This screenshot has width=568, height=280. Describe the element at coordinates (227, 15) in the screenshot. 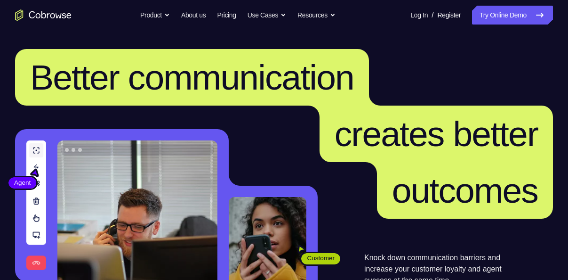

I see `a: Pricing` at that location.